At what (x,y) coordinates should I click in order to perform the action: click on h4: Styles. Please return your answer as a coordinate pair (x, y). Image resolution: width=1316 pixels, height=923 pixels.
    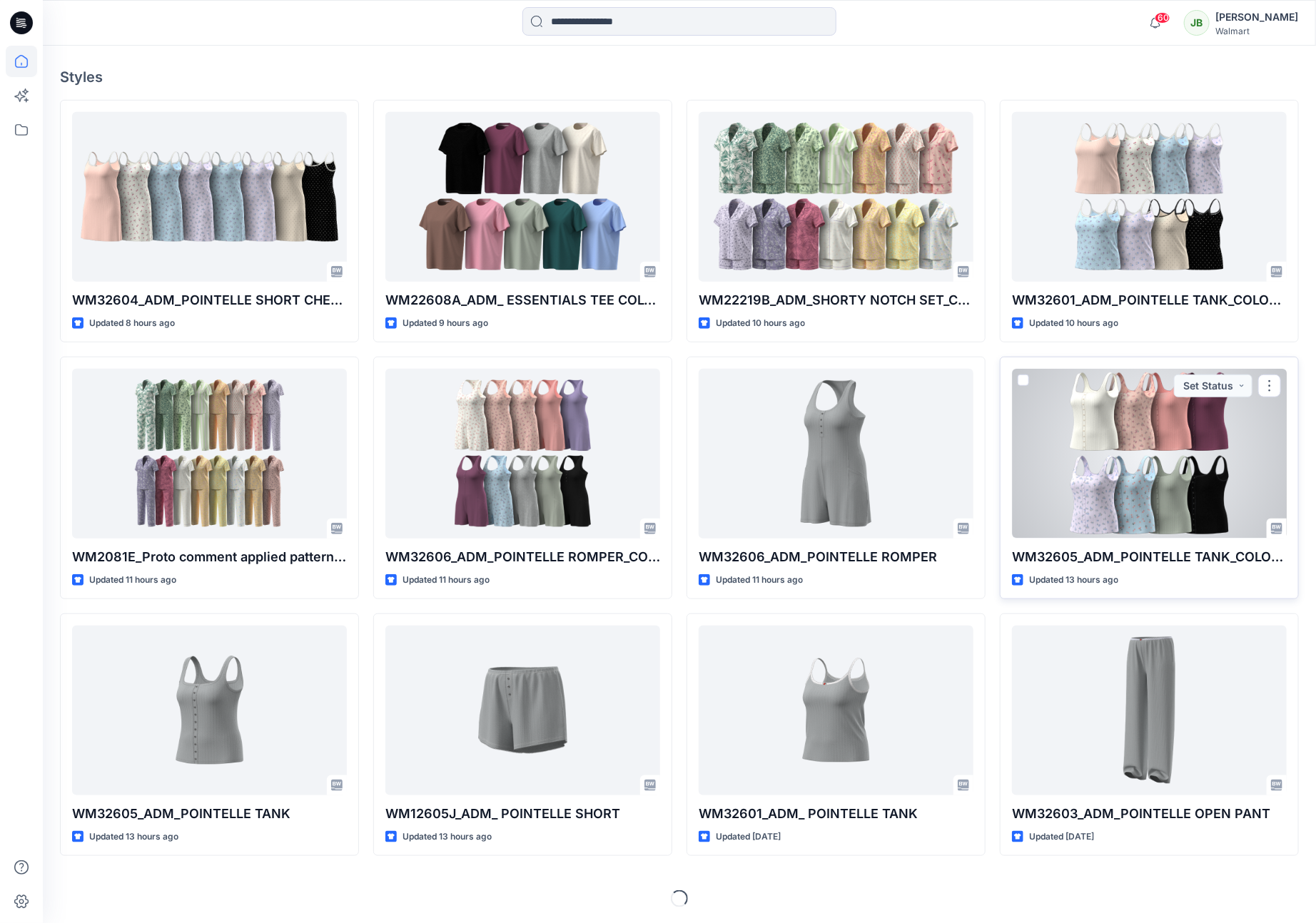
    Looking at the image, I should click on (679, 77).